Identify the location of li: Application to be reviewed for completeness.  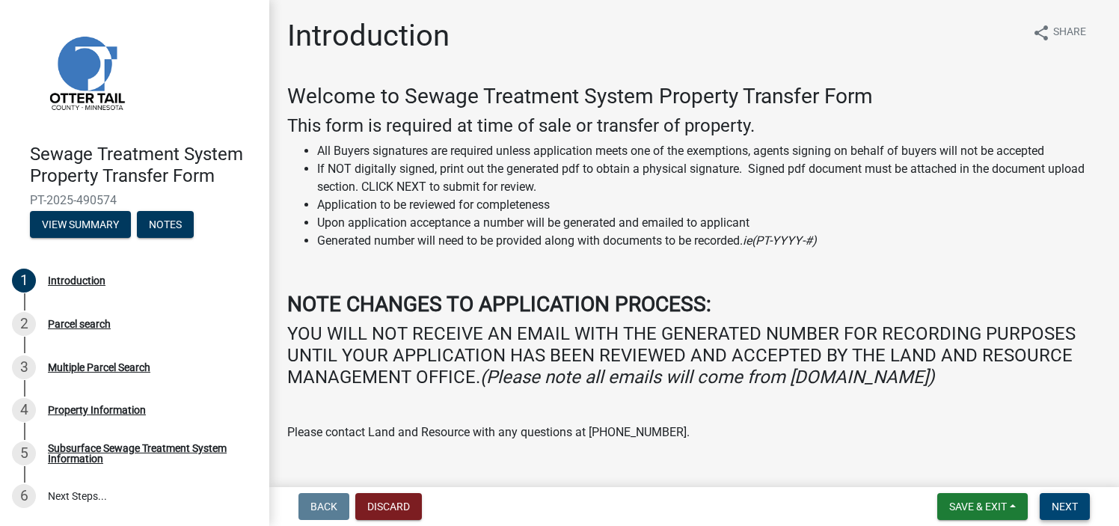
(709, 205).